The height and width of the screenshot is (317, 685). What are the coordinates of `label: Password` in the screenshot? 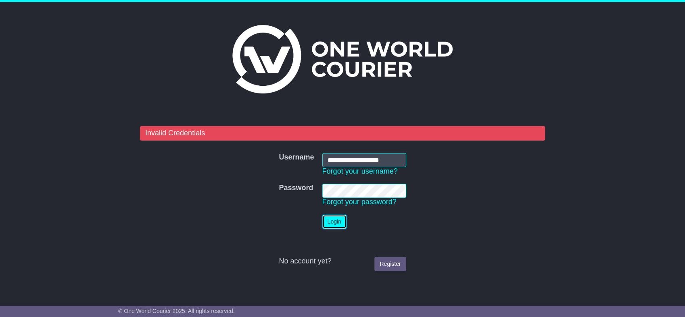 It's located at (296, 188).